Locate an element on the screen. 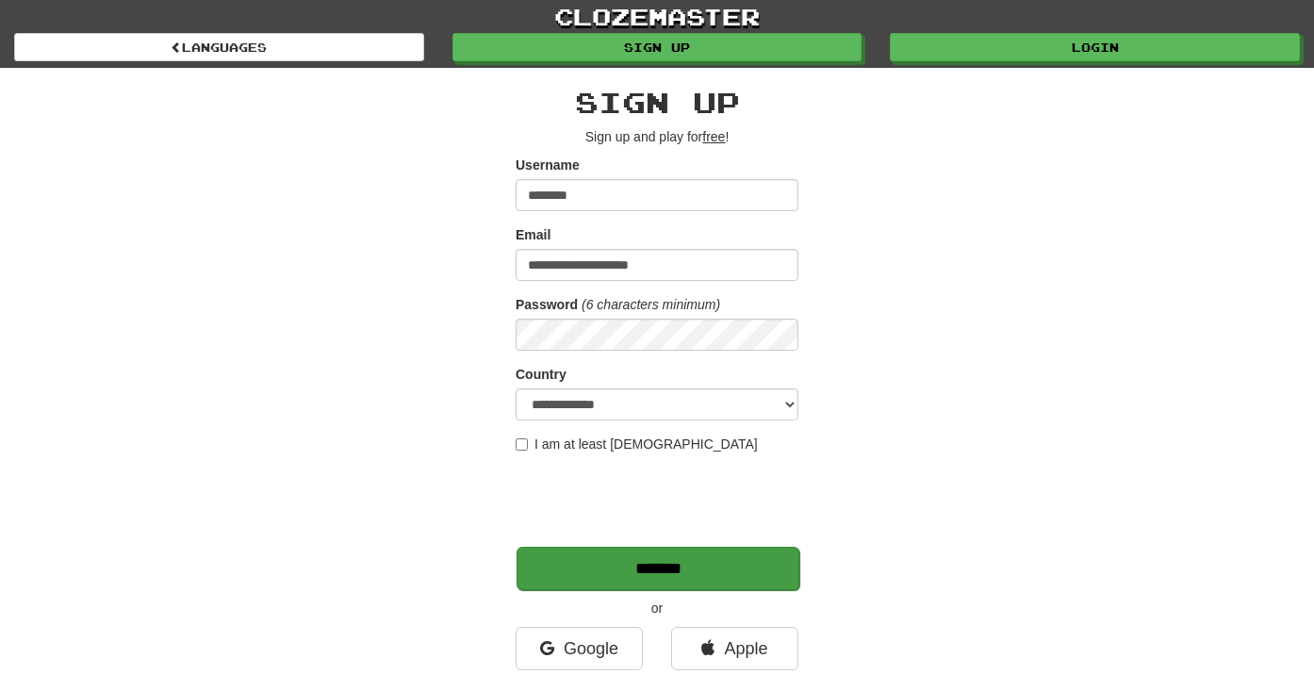 Image resolution: width=1314 pixels, height=675 pixels. label: Country is located at coordinates (541, 374).